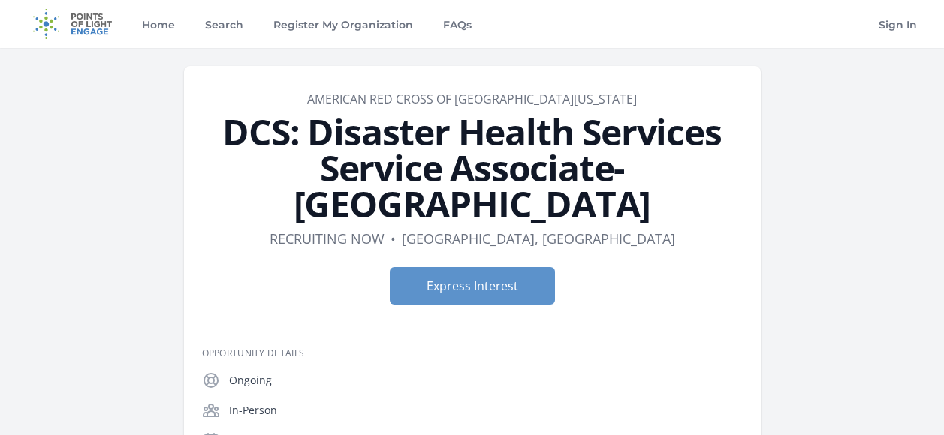 The image size is (944, 435). Describe the element at coordinates (486, 381) in the screenshot. I see `p: Ongoing` at that location.